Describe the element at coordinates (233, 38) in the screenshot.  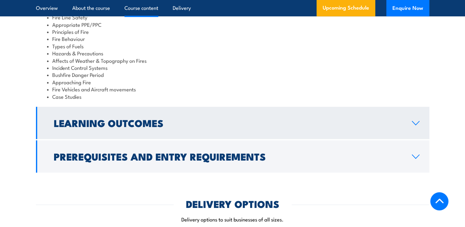
I see `li: Fire Behaviour` at that location.